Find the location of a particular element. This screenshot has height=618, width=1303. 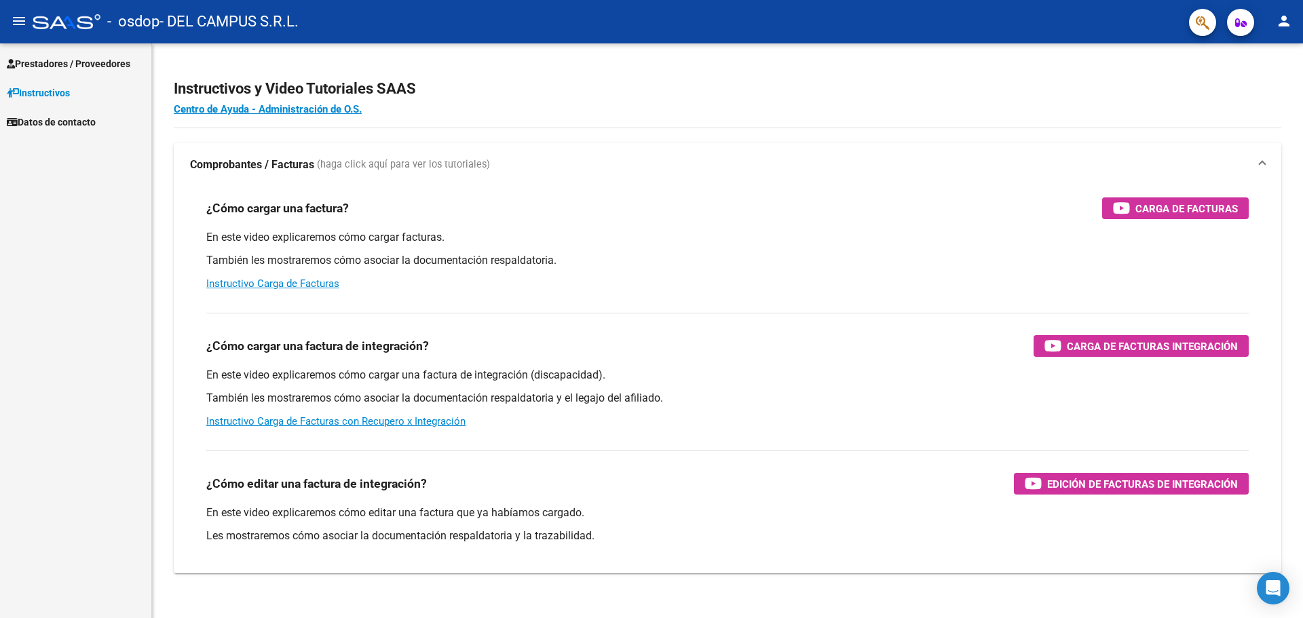

mat-icon: menu is located at coordinates (19, 21).